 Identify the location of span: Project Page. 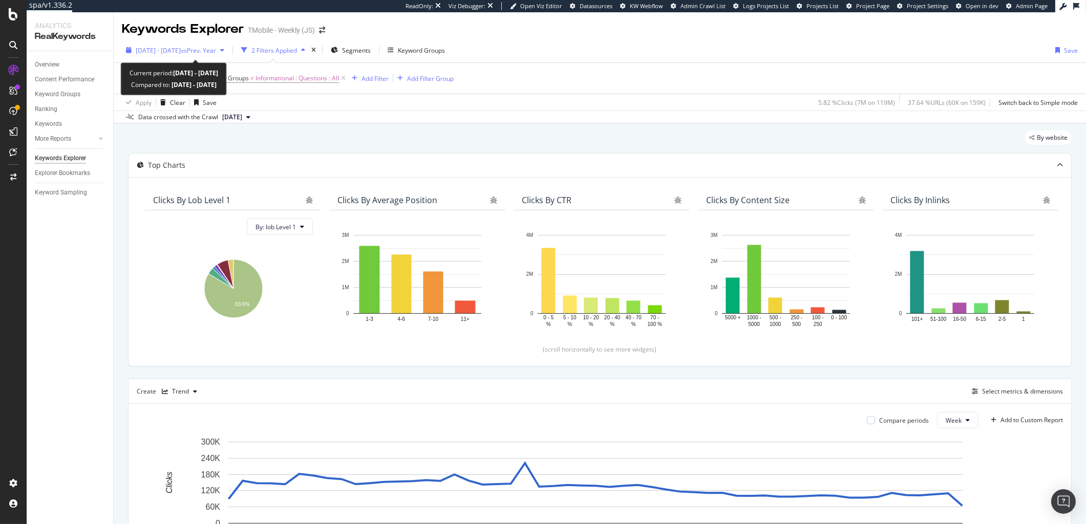
(873, 6).